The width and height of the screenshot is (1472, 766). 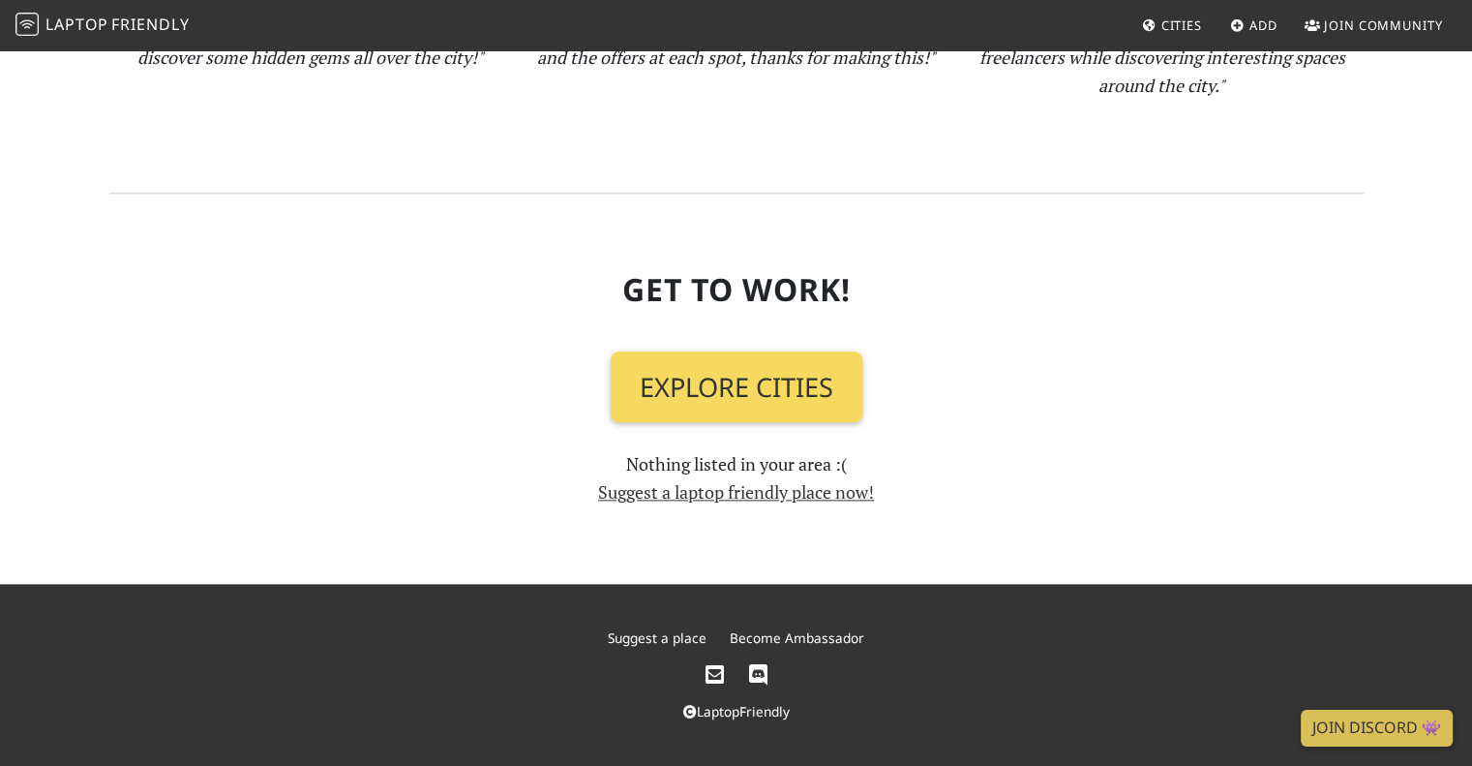 What do you see at coordinates (736, 492) in the screenshot?
I see `a: Suggest a laptop friendly place now!` at bounding box center [736, 492].